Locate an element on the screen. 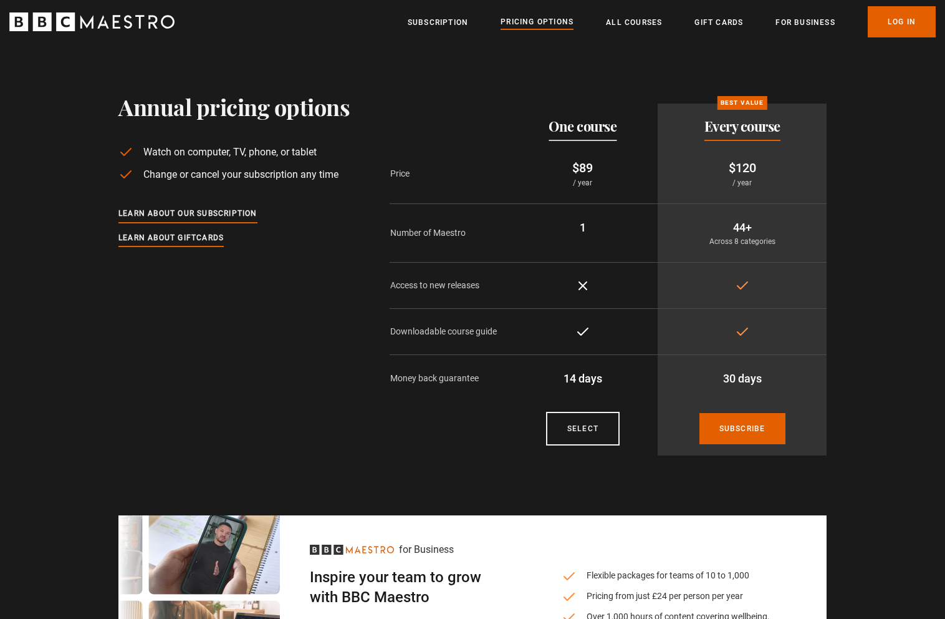 The height and width of the screenshot is (619, 945). p: Number of Maestro is located at coordinates (449, 233).